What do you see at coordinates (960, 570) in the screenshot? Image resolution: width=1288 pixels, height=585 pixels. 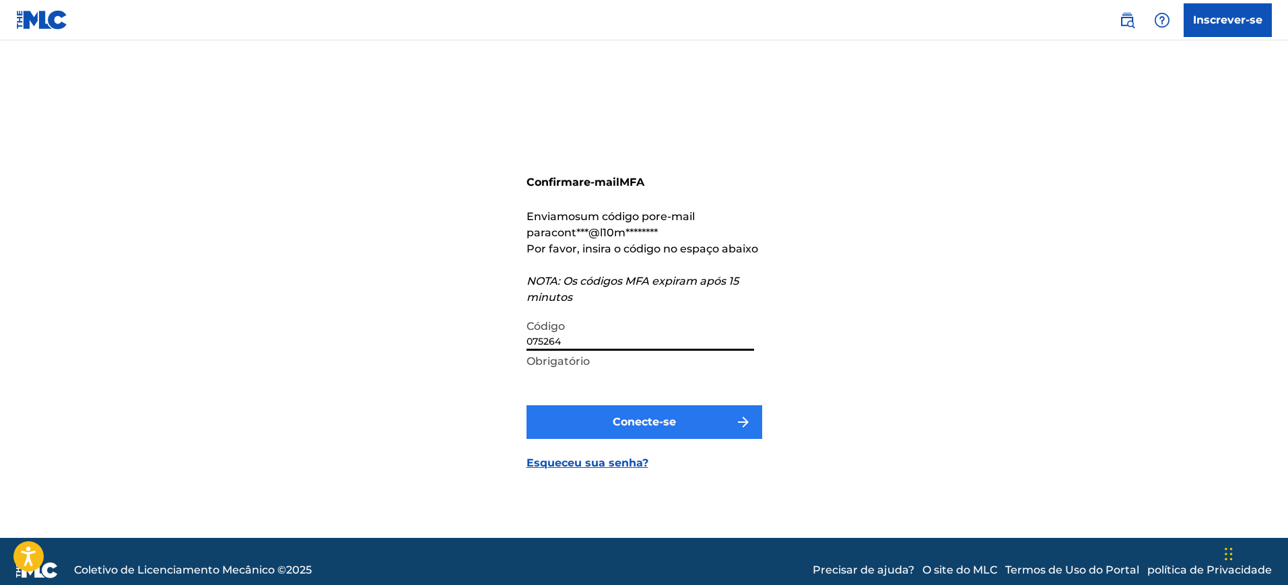 I see `font: O site do MLC` at bounding box center [960, 570].